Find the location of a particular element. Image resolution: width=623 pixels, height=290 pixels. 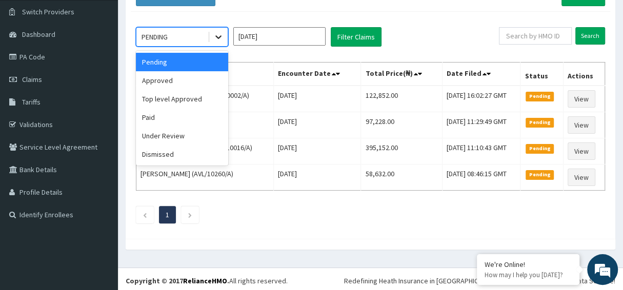

div: Paid is located at coordinates (182, 117).